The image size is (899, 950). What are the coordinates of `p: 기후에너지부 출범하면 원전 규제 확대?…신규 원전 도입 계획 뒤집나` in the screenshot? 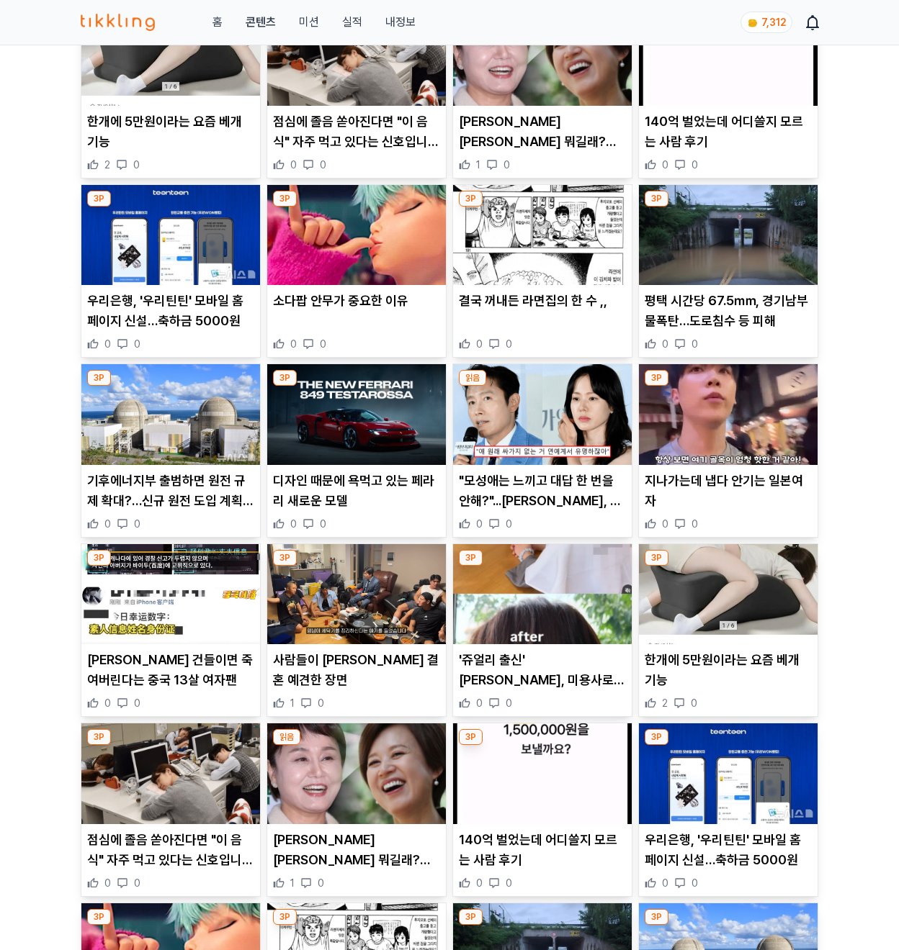 It's located at (171, 491).